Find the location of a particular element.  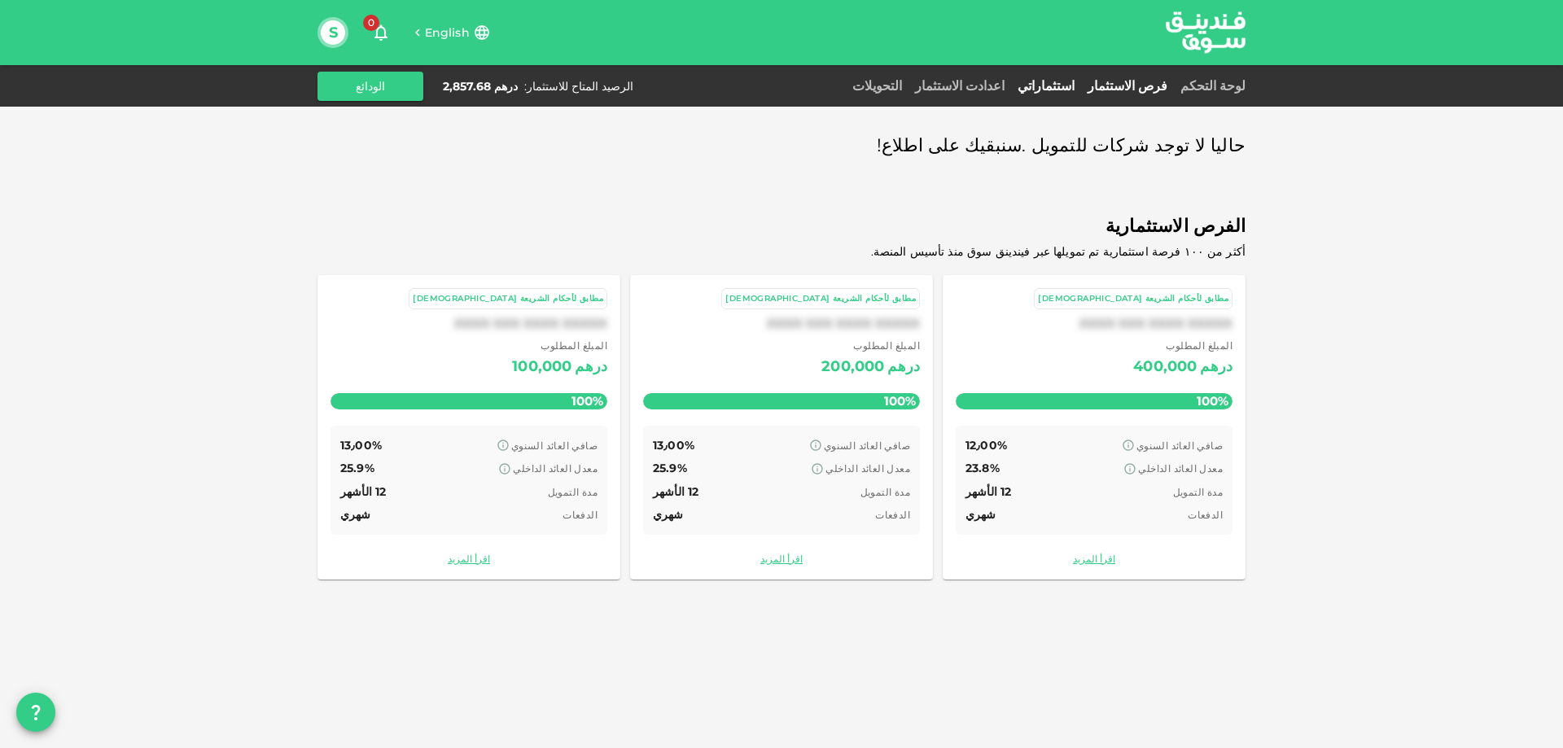

div: 200,000 is located at coordinates (852, 367).